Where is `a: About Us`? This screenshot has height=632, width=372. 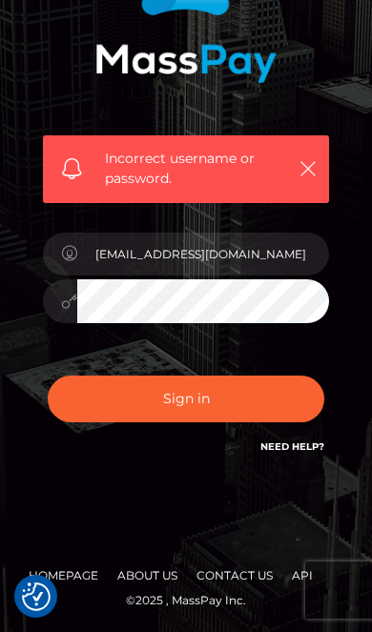 a: About Us is located at coordinates (147, 575).